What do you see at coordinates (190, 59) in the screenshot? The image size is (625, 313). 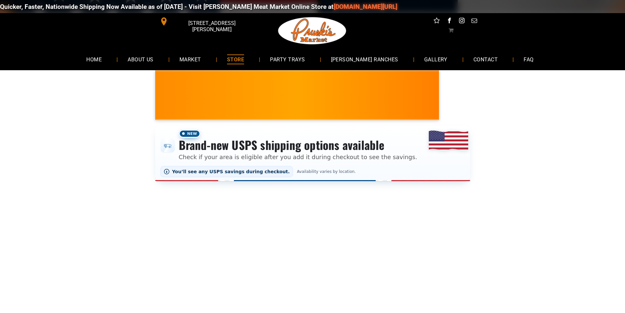 I see `a: MARKET` at bounding box center [190, 59].